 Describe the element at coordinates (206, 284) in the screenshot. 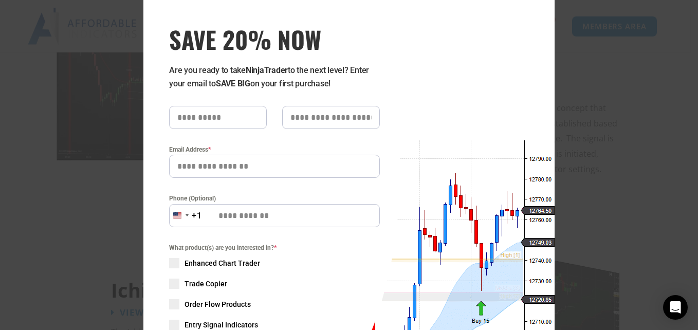

I see `span: Trade Copier` at that location.